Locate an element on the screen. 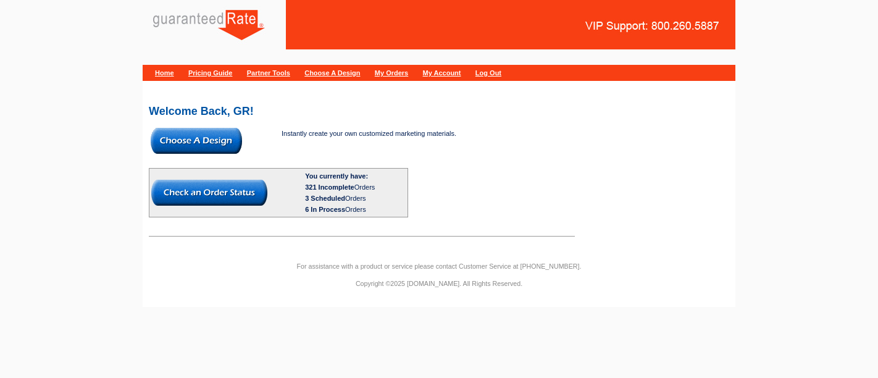  a: Home is located at coordinates (164, 73).